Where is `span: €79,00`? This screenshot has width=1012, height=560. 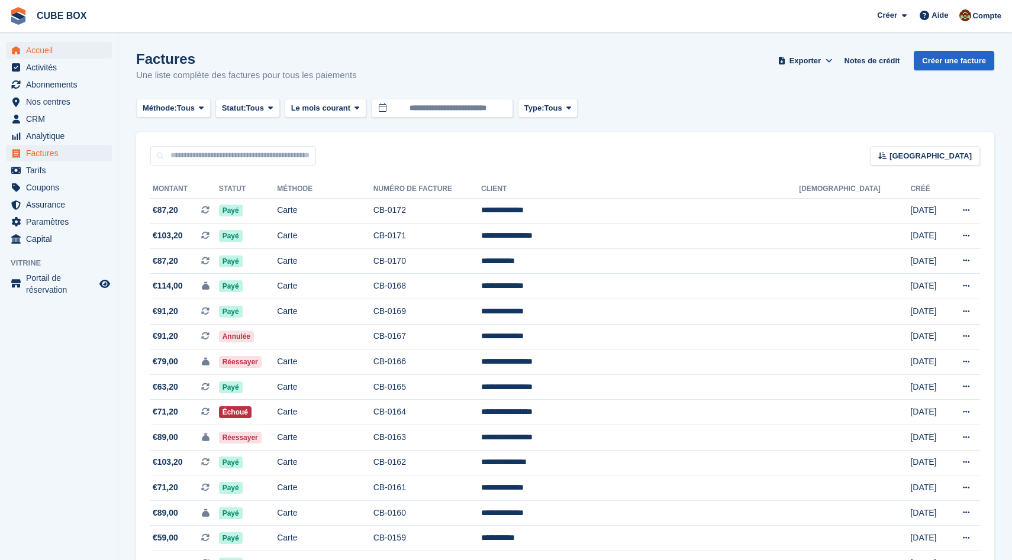
span: €79,00 is located at coordinates (165, 362).